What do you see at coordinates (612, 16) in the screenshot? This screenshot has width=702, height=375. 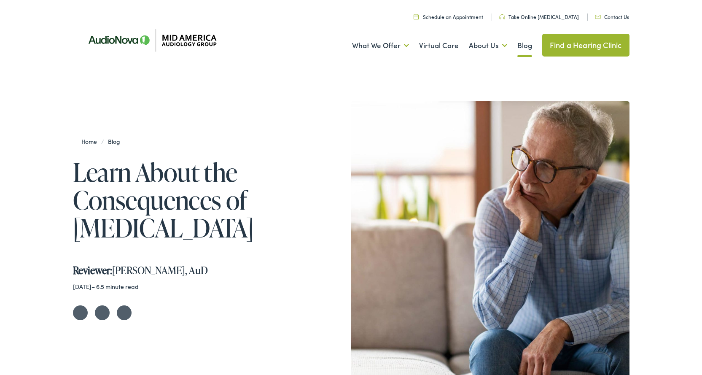 I see `a: Contact Us` at bounding box center [612, 16].